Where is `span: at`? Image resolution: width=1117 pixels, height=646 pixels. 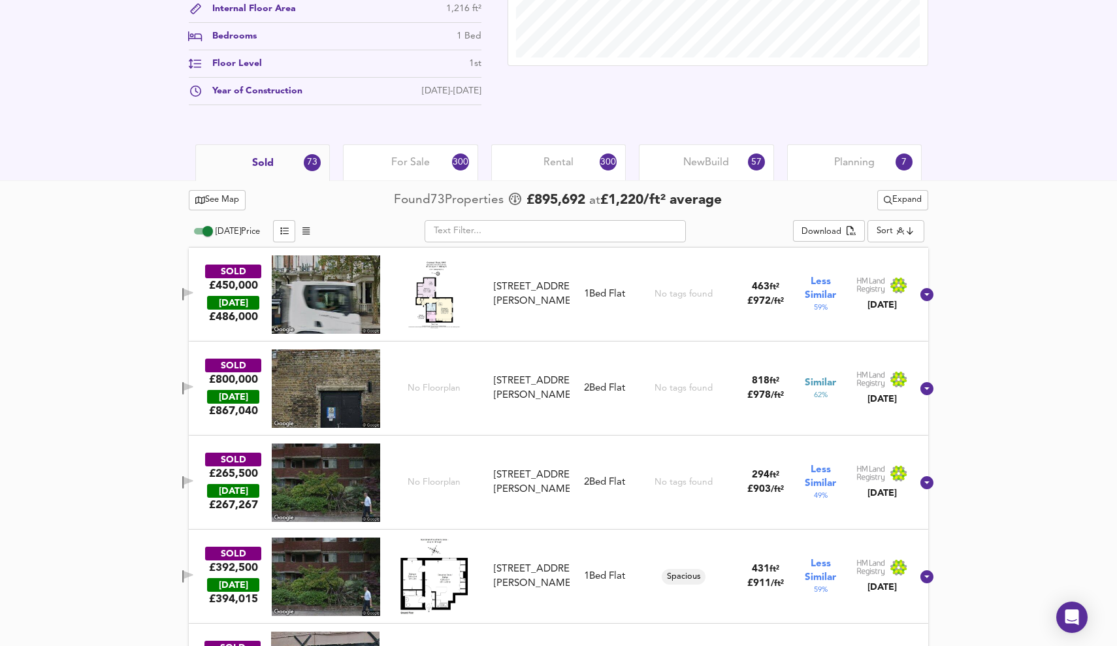 span: at is located at coordinates (594, 201).